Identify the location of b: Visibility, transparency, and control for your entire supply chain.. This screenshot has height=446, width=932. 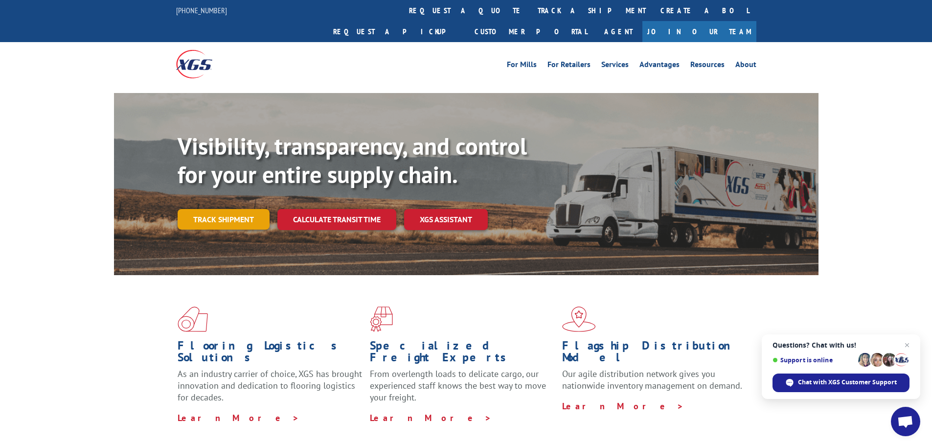
(352, 160).